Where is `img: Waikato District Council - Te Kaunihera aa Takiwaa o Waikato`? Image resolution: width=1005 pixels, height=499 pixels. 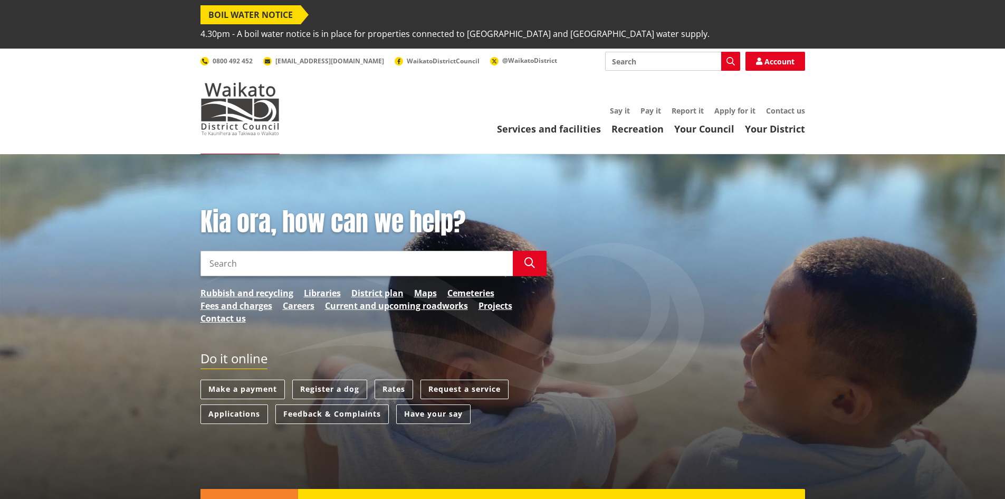 img: Waikato District Council - Te Kaunihera aa Takiwaa o Waikato is located at coordinates (240, 109).